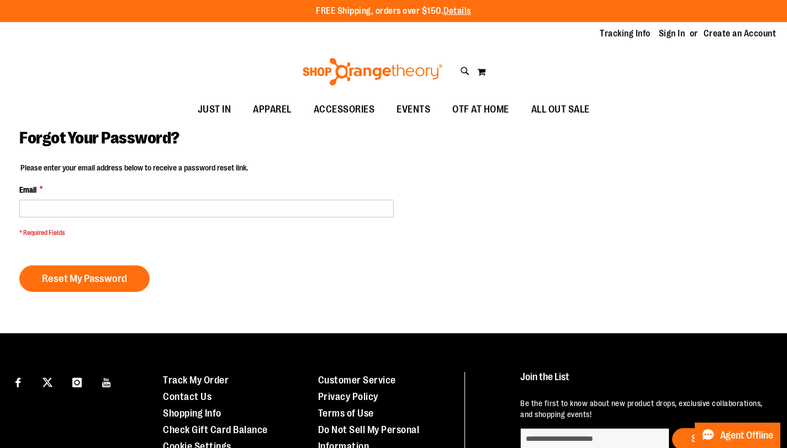 The width and height of the screenshot is (787, 448). I want to click on p: FREE Shipping, orders over $150., so click(393, 11).